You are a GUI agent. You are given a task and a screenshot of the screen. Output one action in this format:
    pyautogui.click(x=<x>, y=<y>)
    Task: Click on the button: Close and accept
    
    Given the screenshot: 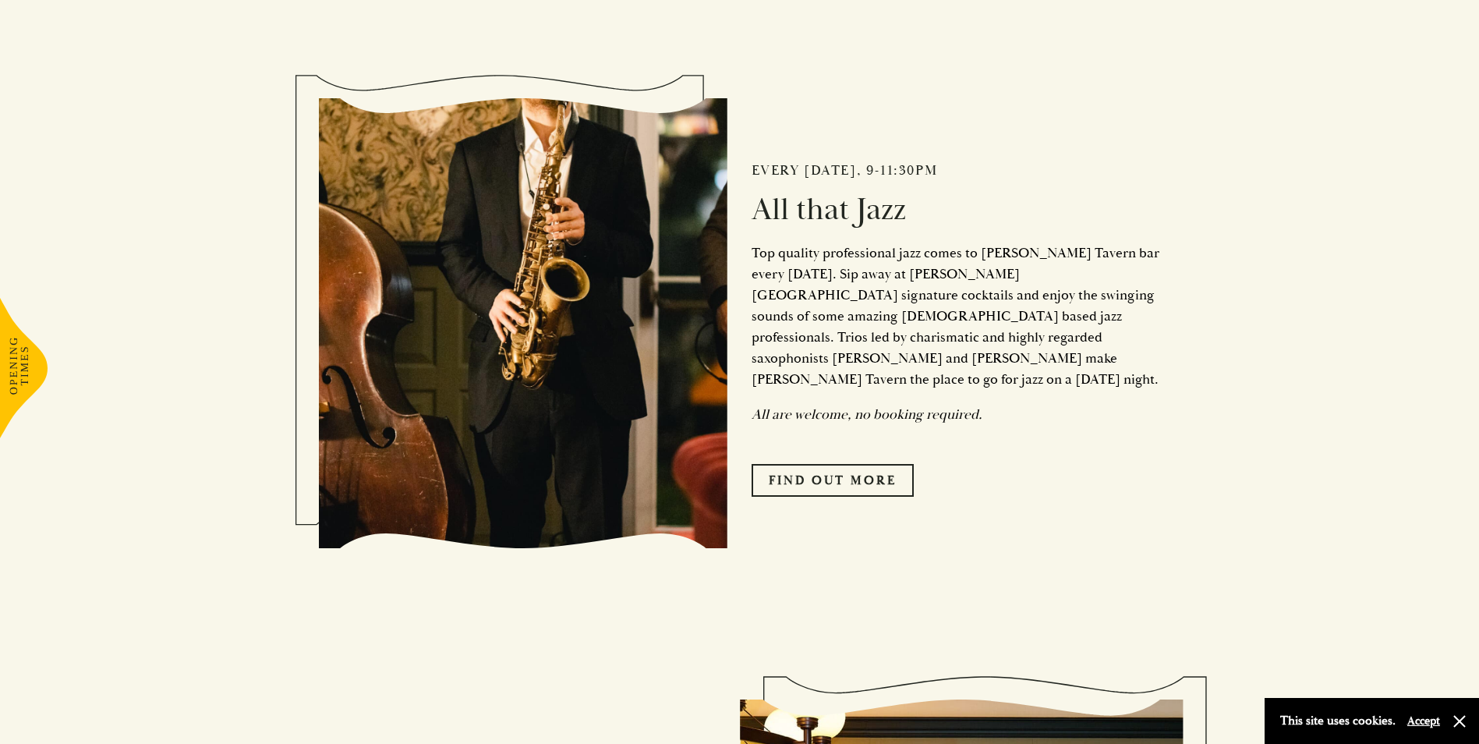 What is the action you would take?
    pyautogui.click(x=1459, y=721)
    